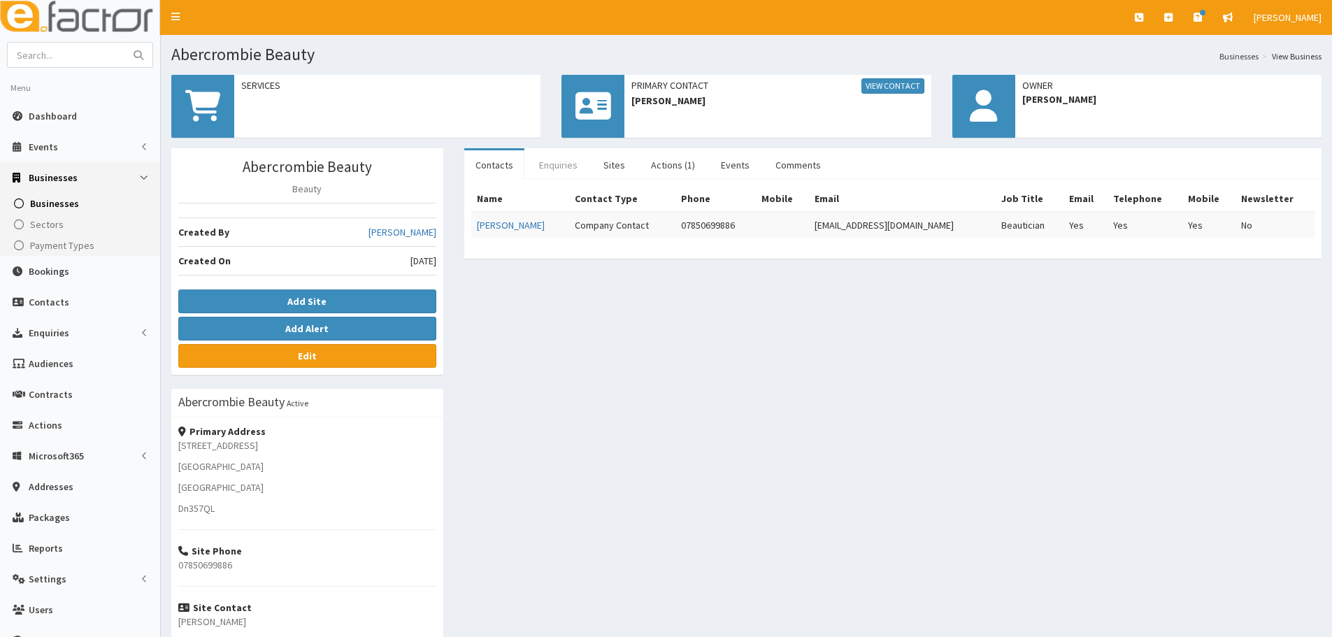 The image size is (1332, 637). What do you see at coordinates (49, 271) in the screenshot?
I see `span: Bookings` at bounding box center [49, 271].